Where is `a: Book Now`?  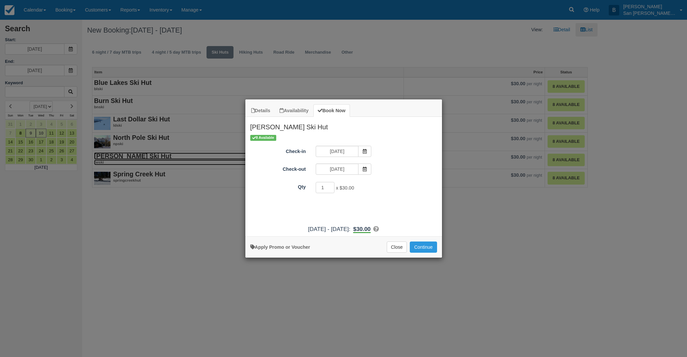 a: Book Now is located at coordinates (332, 111).